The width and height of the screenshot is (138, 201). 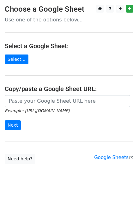 What do you see at coordinates (16, 59) in the screenshot?
I see `a: Select...` at bounding box center [16, 59].